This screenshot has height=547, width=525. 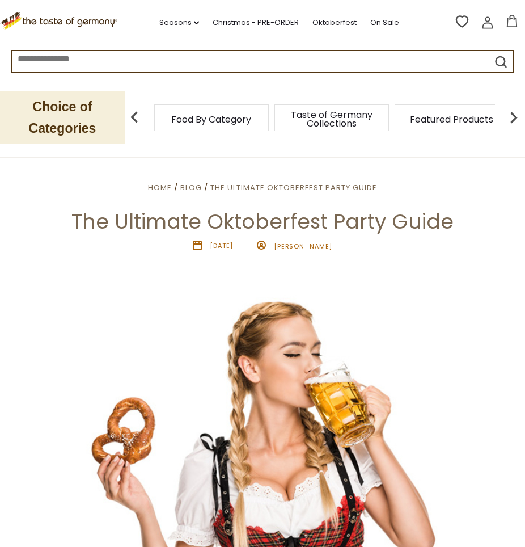 I want to click on span: Blog, so click(x=191, y=187).